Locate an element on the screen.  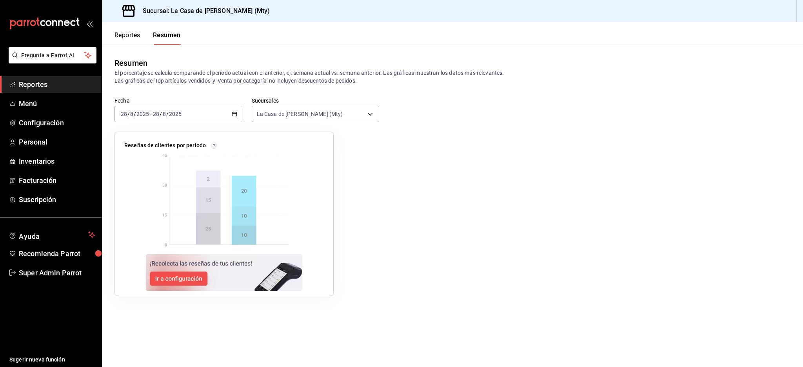
span: Ayuda is located at coordinates (52, 235).